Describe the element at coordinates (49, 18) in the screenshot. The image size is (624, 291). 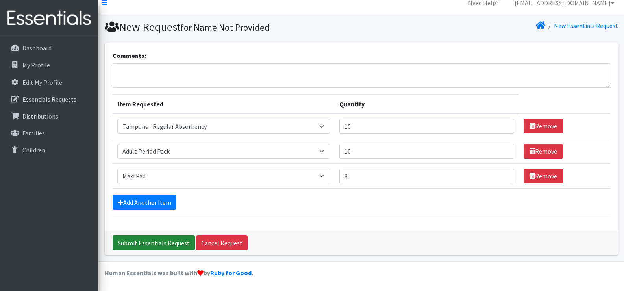
I see `img: HumanEssentials` at that location.